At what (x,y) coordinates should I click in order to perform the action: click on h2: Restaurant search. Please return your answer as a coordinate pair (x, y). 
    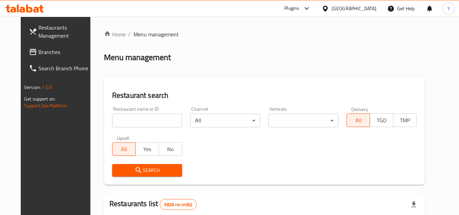
    Looking at the image, I should click on (264, 95).